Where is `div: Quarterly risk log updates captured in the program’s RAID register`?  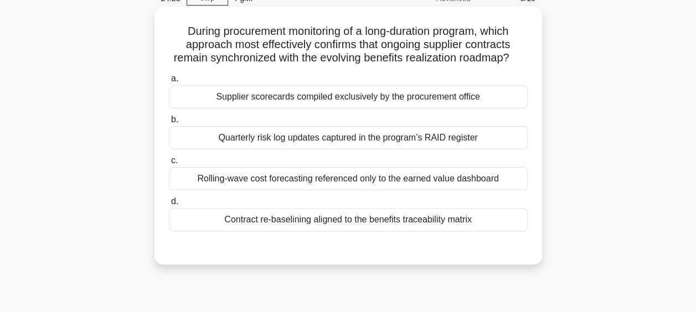 div: Quarterly risk log updates captured in the program’s RAID register is located at coordinates (348, 138).